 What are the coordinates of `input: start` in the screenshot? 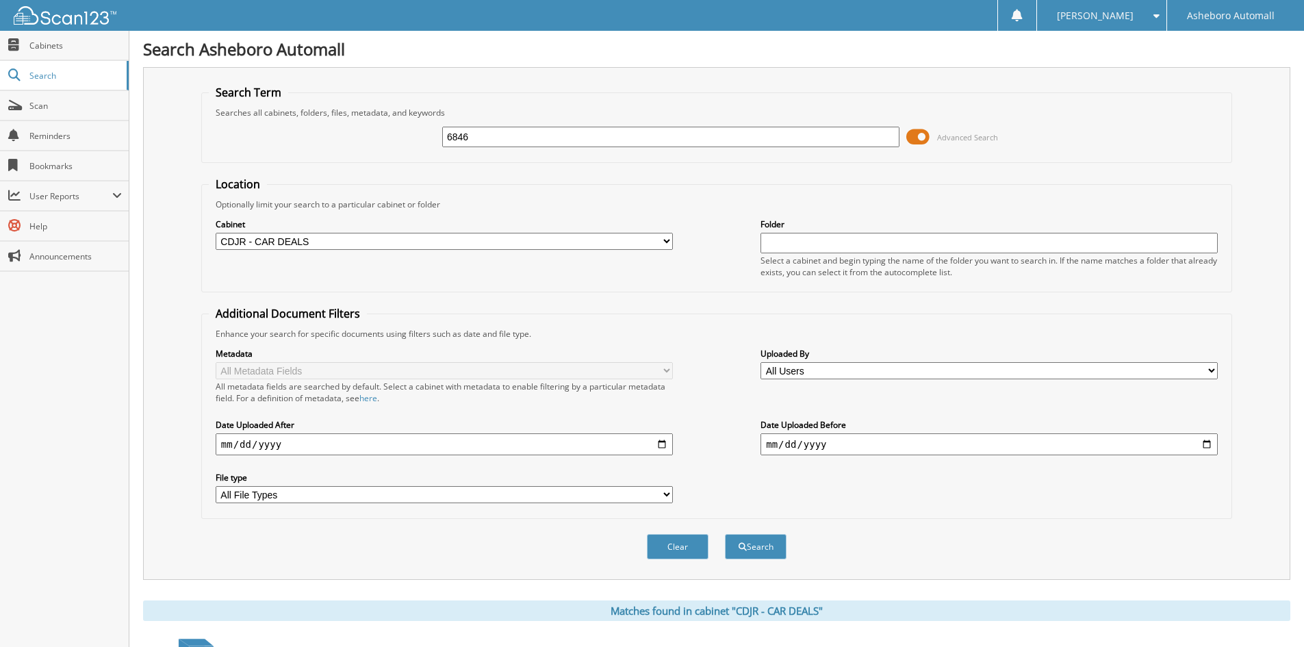 It's located at (444, 444).